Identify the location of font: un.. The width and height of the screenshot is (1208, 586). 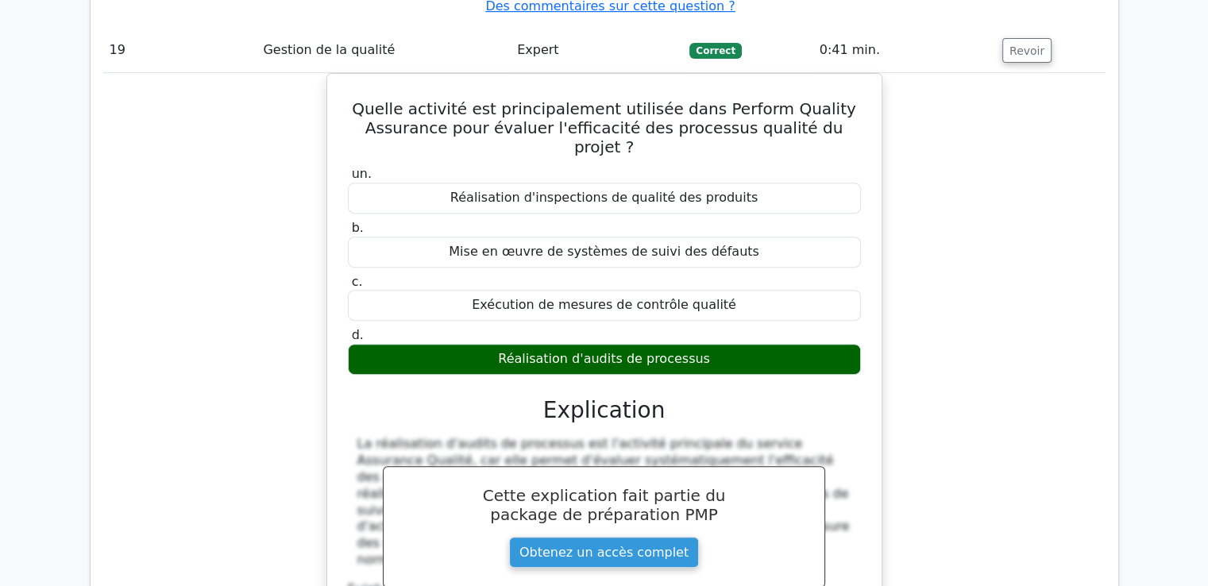
(361, 173).